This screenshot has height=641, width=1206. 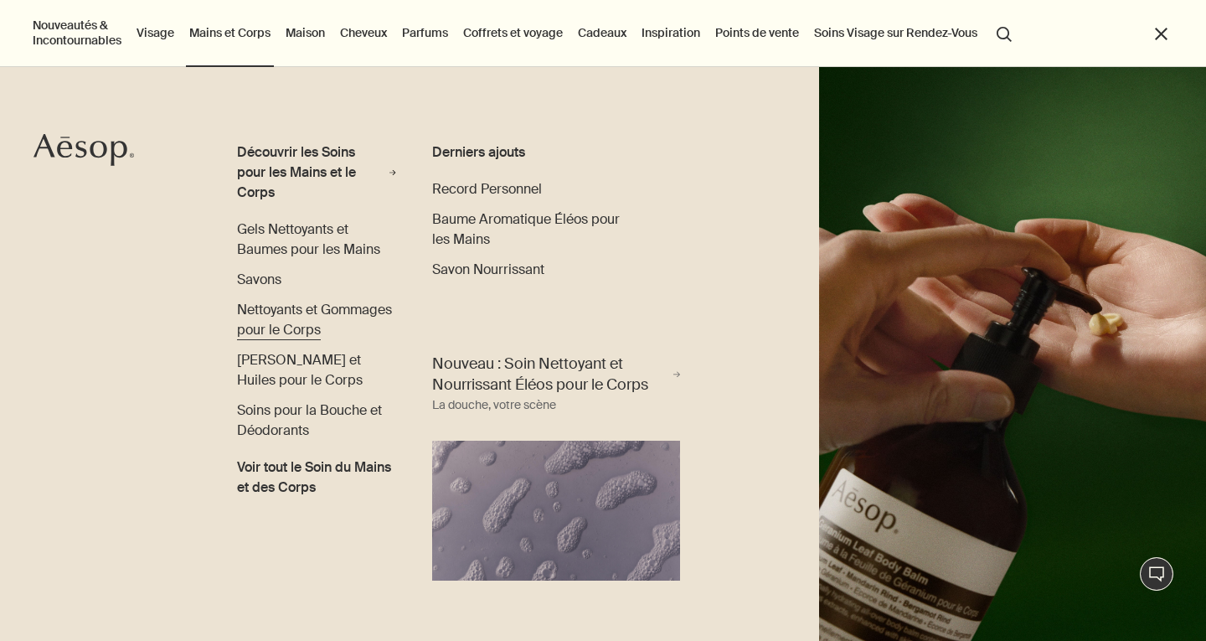 I want to click on a: Visage, so click(x=155, y=33).